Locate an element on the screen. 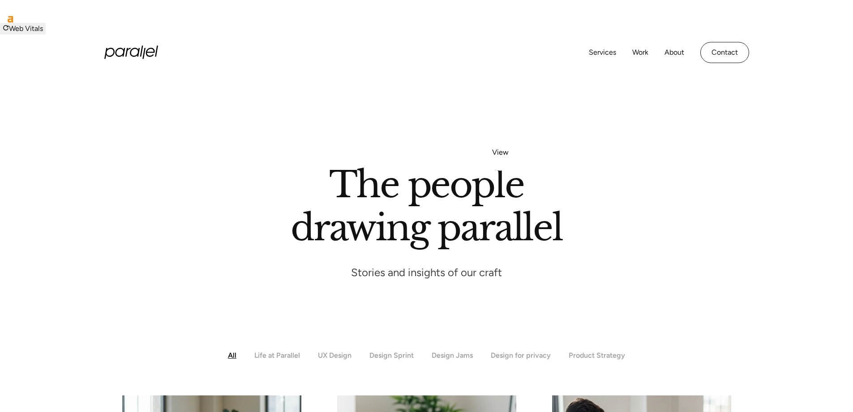 This screenshot has width=853, height=412. div: All is located at coordinates (232, 355).